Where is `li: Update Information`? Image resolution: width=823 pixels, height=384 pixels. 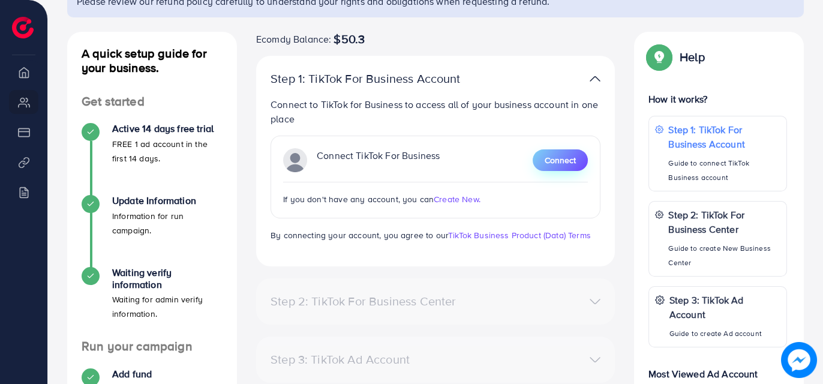 li: Update Information is located at coordinates (152, 231).